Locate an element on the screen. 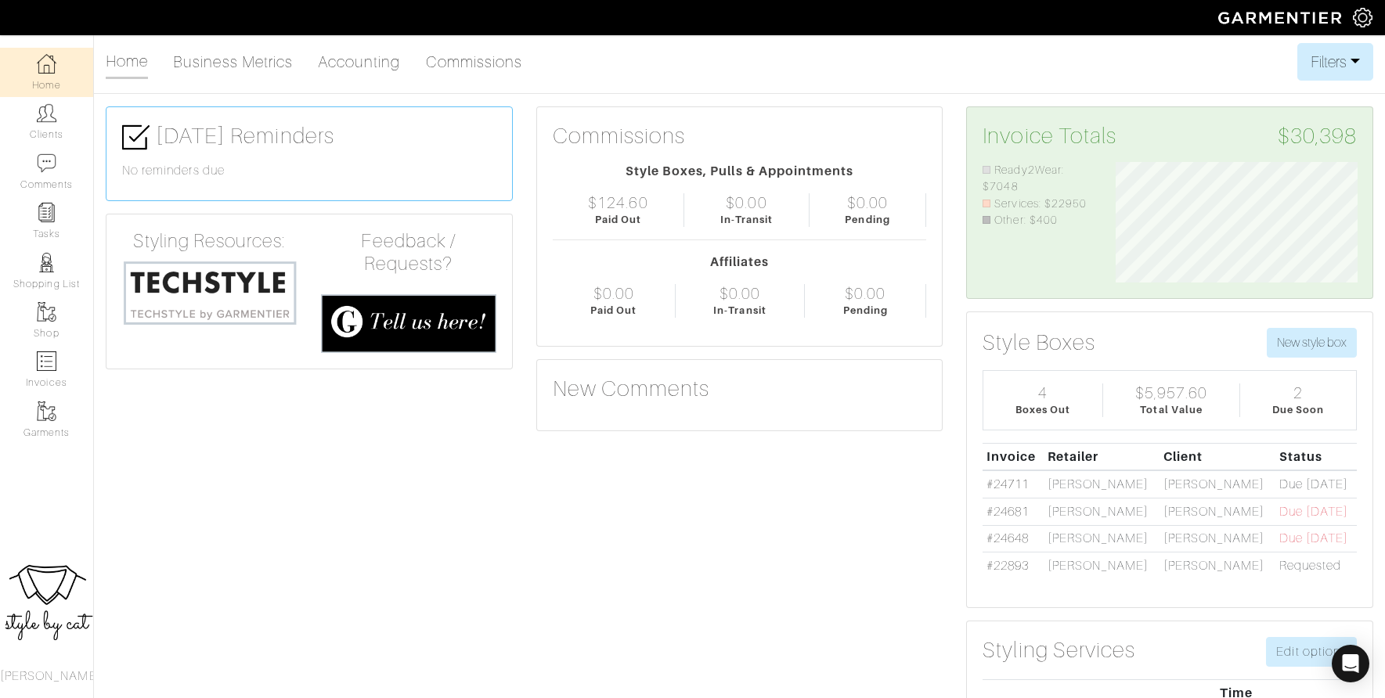  a: Accounting is located at coordinates (359, 62).